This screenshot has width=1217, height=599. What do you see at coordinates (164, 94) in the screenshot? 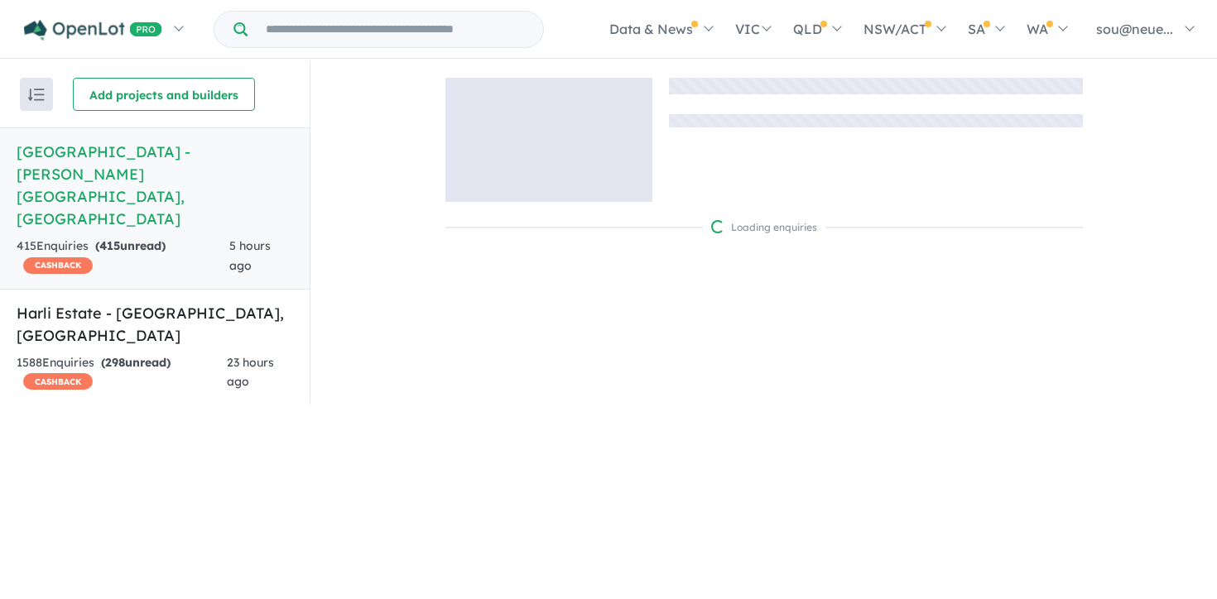
I see `button: Add projects and builders` at bounding box center [164, 94].